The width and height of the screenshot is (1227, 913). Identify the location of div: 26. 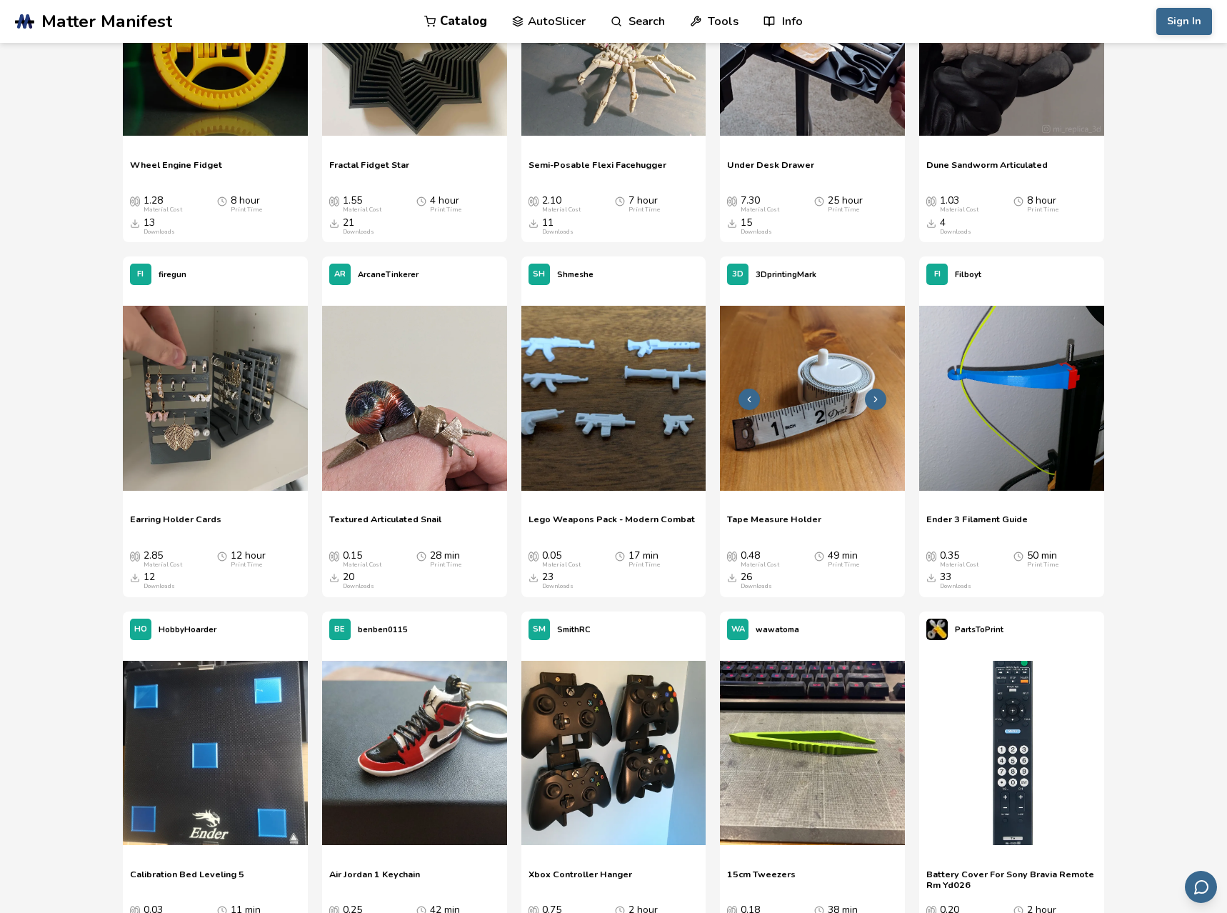
(756, 581).